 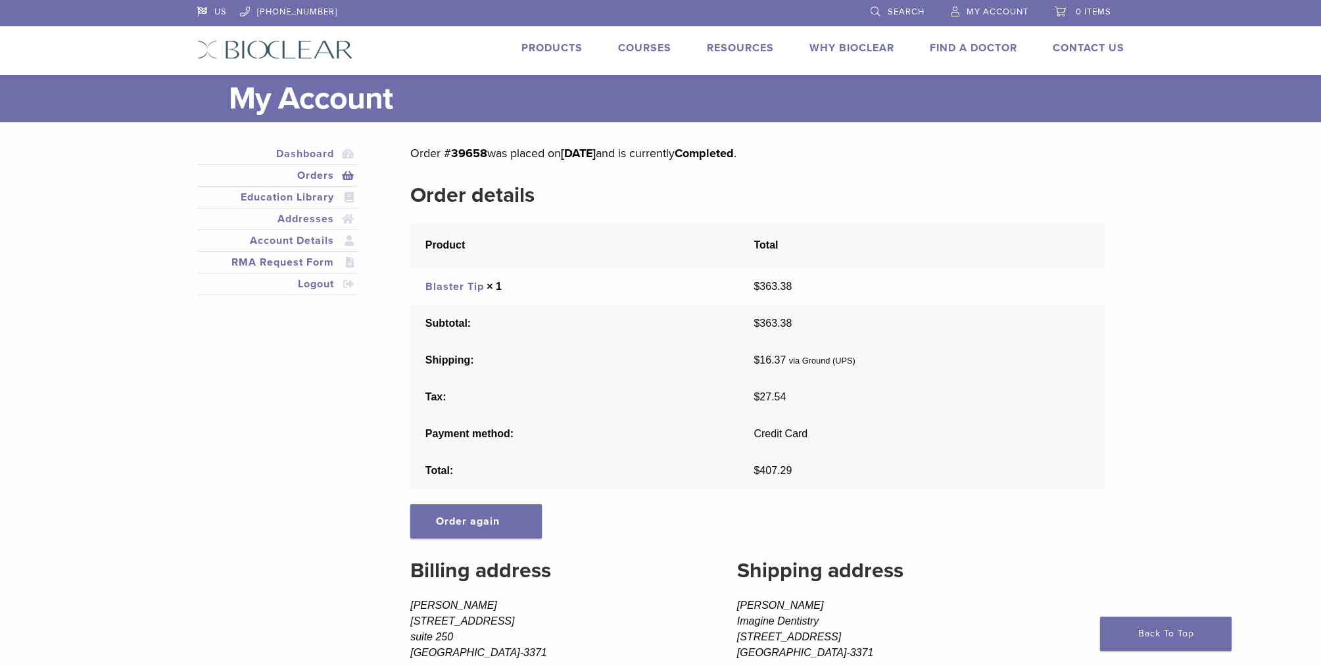 I want to click on p: Order # was placed on and is currently ., so click(x=757, y=153).